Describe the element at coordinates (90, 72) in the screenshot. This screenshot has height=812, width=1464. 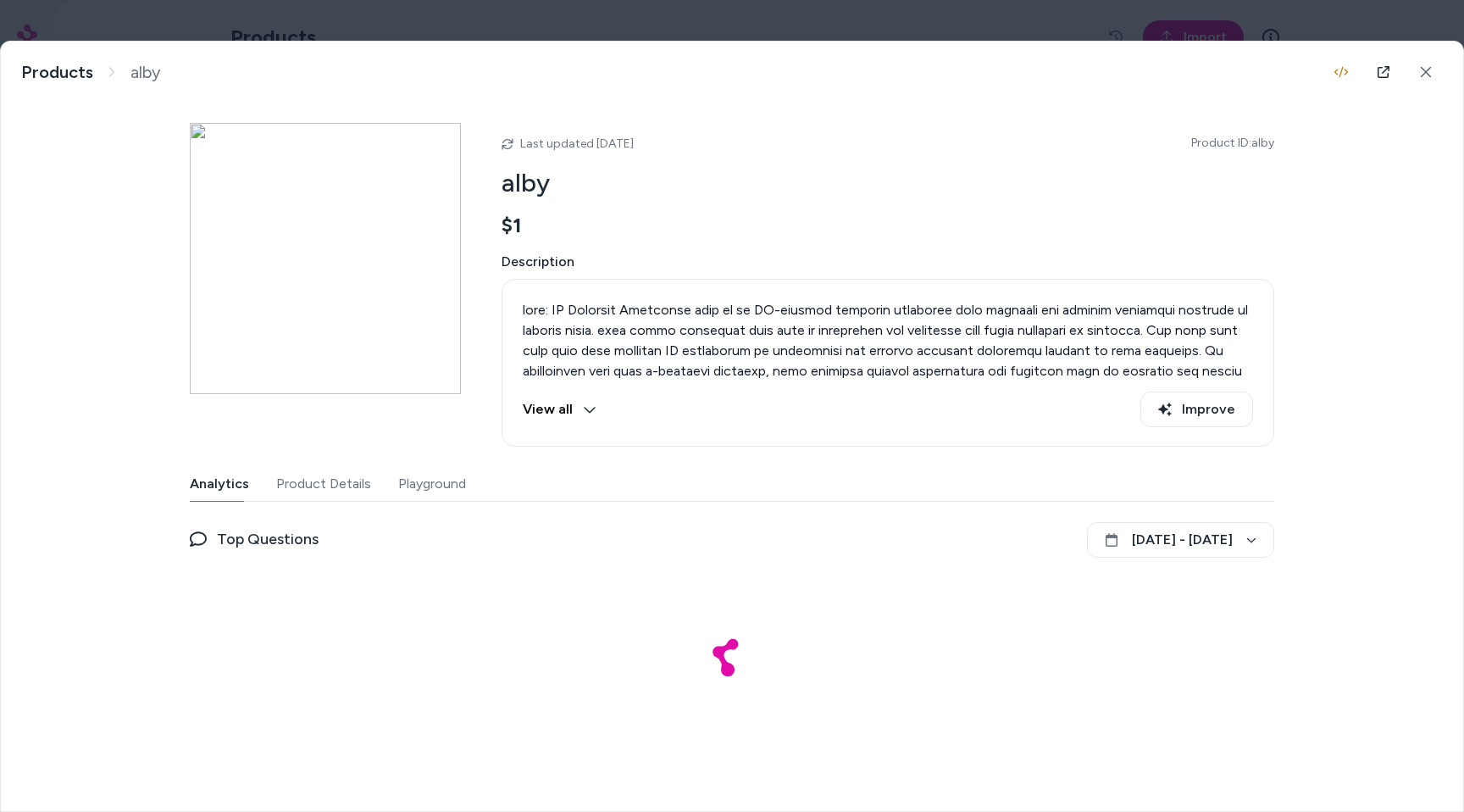
I see `nav: breadcrumb` at that location.